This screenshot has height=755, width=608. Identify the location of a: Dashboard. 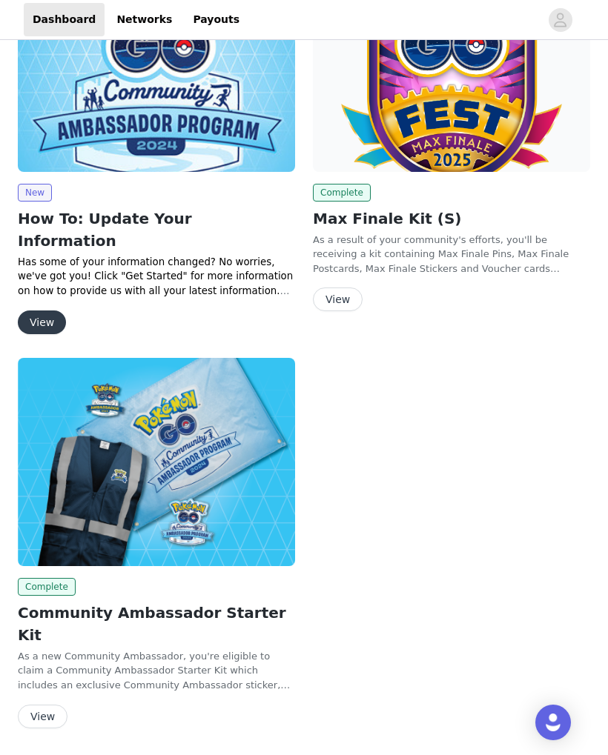
(64, 19).